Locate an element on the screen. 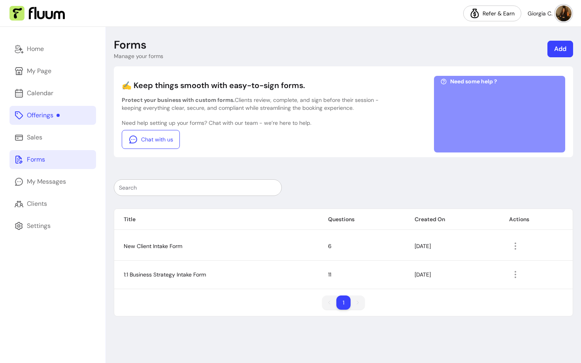 Image resolution: width=581 pixels, height=363 pixels. span: New Client Intake Form is located at coordinates (153, 246).